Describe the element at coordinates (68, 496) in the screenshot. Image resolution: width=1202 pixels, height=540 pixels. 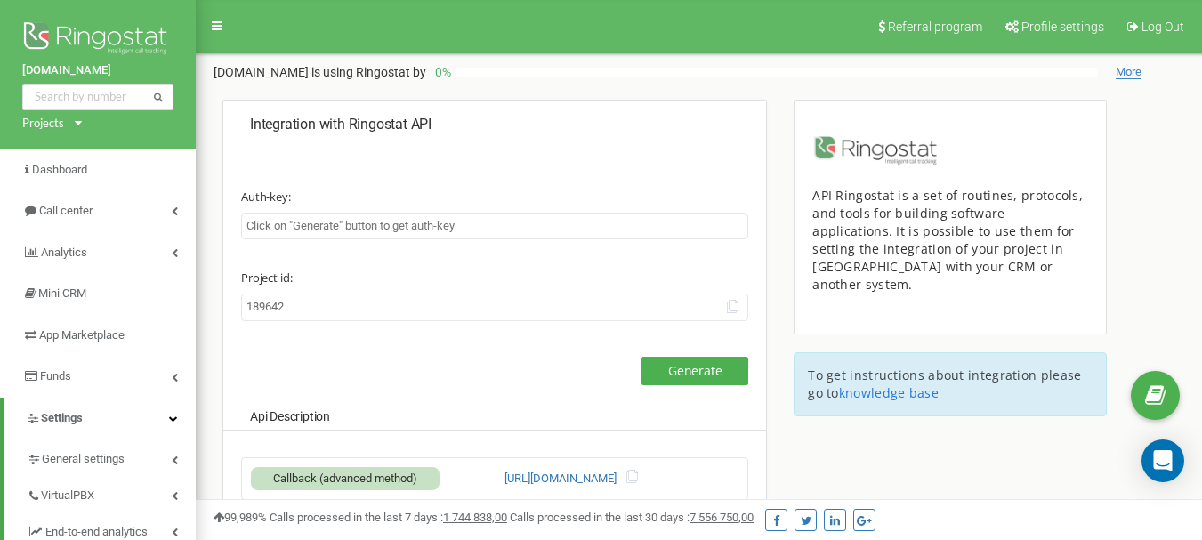
I see `span: VirtualPBX` at that location.